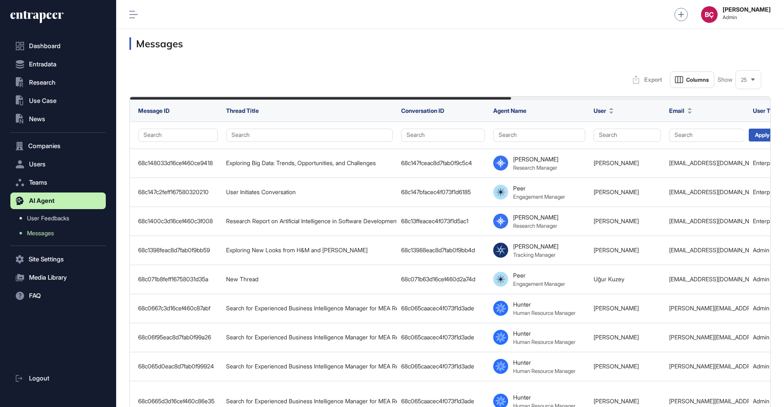 This screenshot has height=407, width=784. I want to click on a: Dashboard, so click(58, 46).